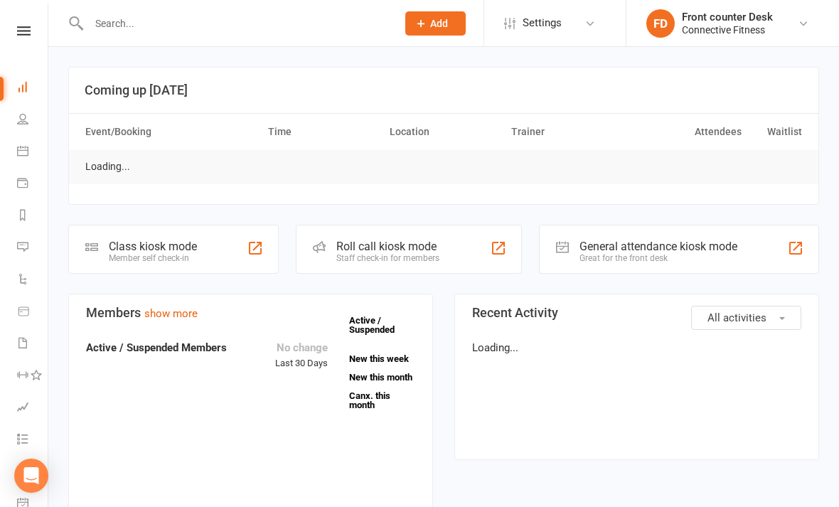 This screenshot has height=507, width=839. Describe the element at coordinates (322, 132) in the screenshot. I see `th: Time` at that location.